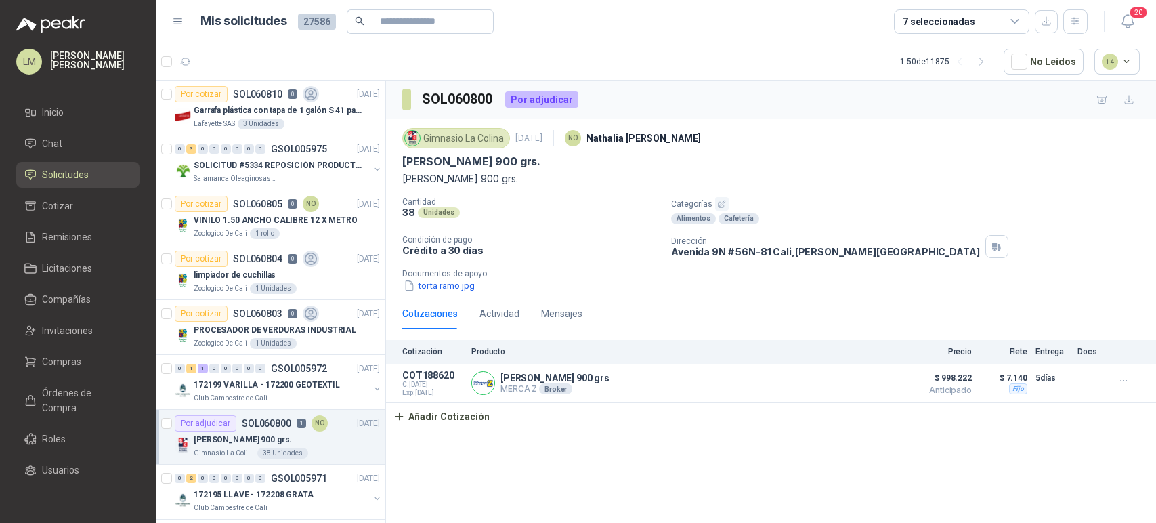 The width and height of the screenshot is (1156, 523). I want to click on div: Actividad, so click(499, 314).